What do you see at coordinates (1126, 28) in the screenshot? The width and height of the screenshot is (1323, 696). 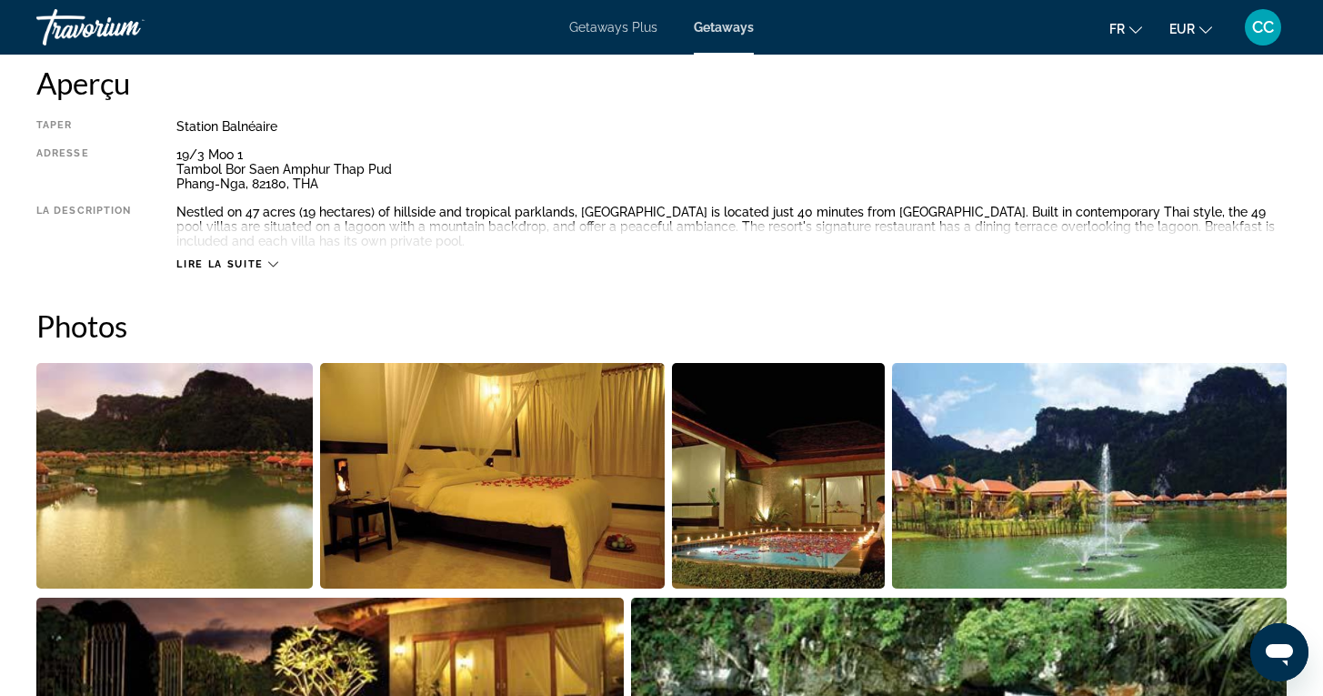 I see `button: Change language` at bounding box center [1126, 28].